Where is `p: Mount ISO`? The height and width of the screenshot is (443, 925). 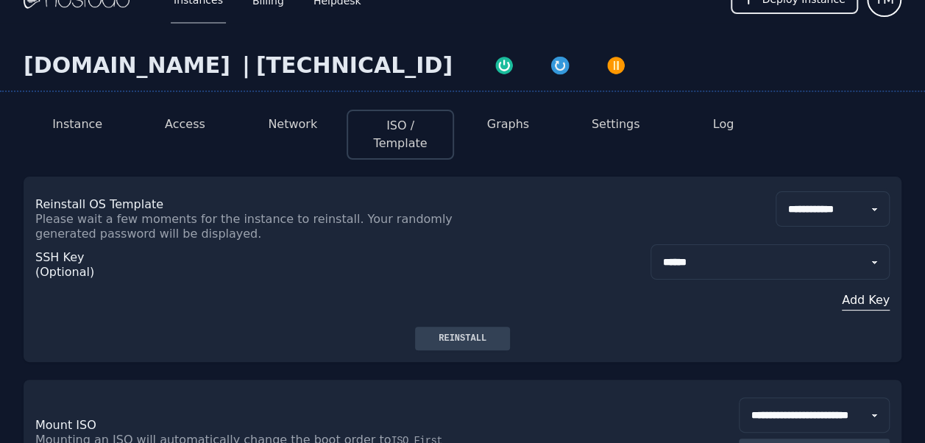
p: Mount ISO is located at coordinates (249, 426).